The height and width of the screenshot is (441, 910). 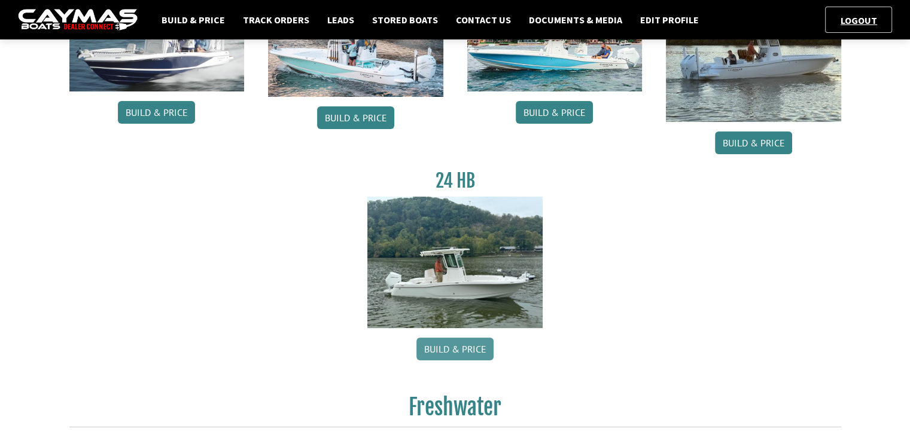 What do you see at coordinates (455, 181) in the screenshot?
I see `h3: 24 HB` at bounding box center [455, 181].